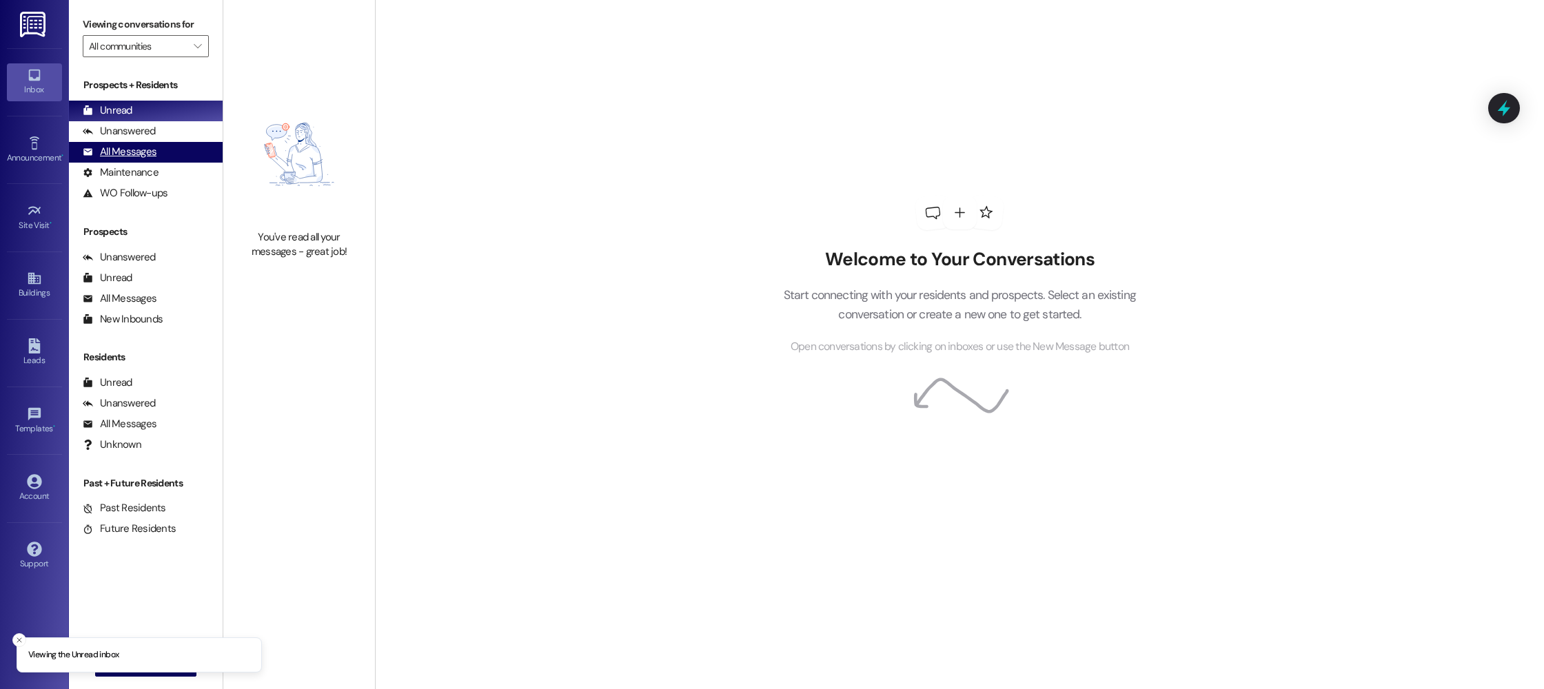 The width and height of the screenshot is (1544, 689). Describe the element at coordinates (124, 508) in the screenshot. I see `div: Past Residents` at that location.